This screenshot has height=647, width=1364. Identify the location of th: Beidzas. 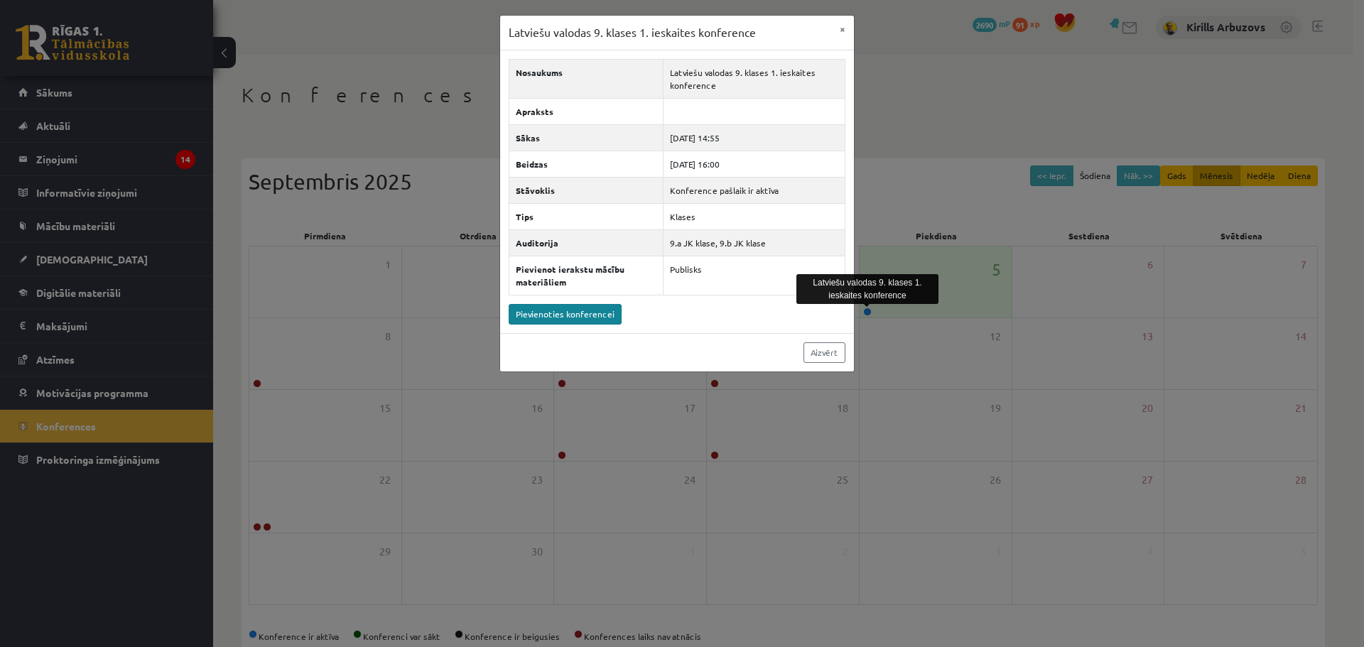
(586, 163).